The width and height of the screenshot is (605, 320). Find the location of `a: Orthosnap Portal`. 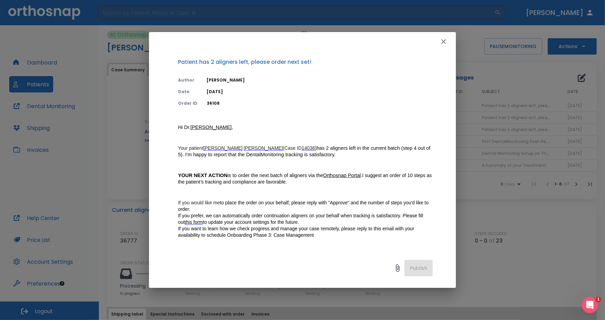

a: Orthosnap Portal is located at coordinates (341, 175).